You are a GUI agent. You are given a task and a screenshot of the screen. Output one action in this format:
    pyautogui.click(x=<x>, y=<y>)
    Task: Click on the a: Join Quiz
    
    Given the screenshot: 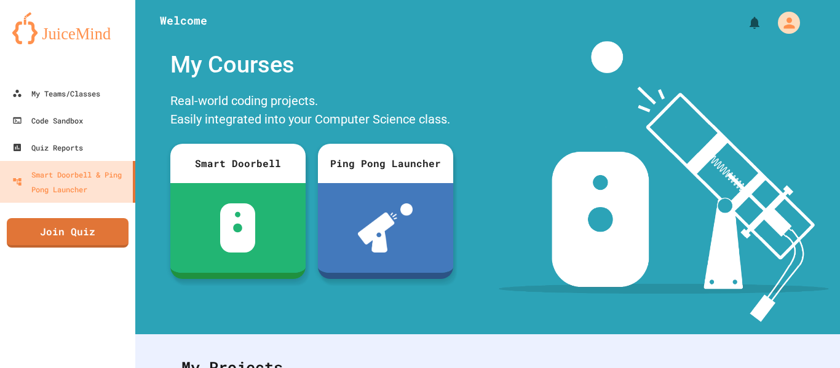 What is the action you would take?
    pyautogui.click(x=68, y=233)
    